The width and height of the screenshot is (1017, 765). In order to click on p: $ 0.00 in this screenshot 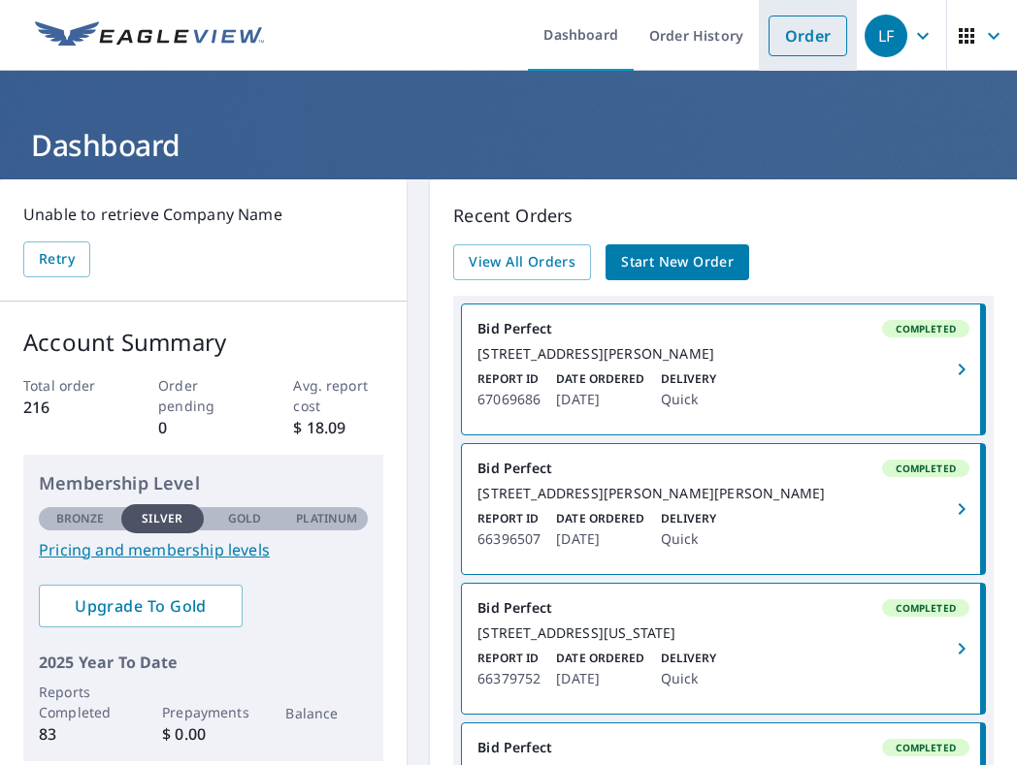, I will do `click(203, 734)`.